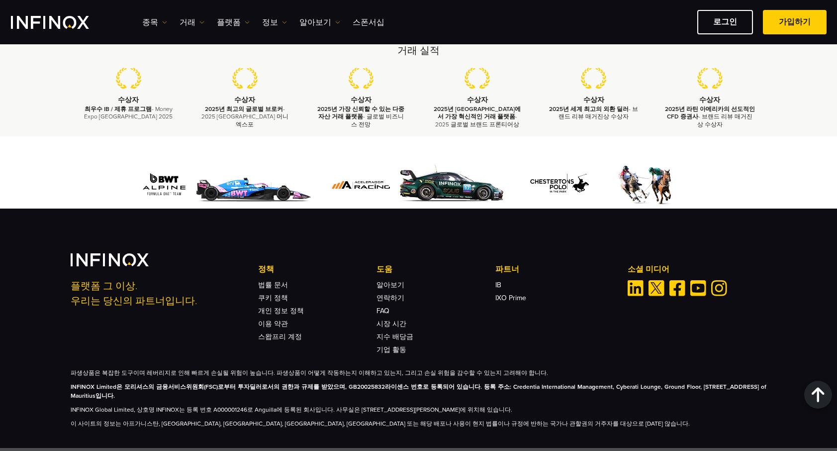 This screenshot has height=451, width=837. What do you see at coordinates (273, 297) in the screenshot?
I see `a: 쿠키 정책` at bounding box center [273, 297].